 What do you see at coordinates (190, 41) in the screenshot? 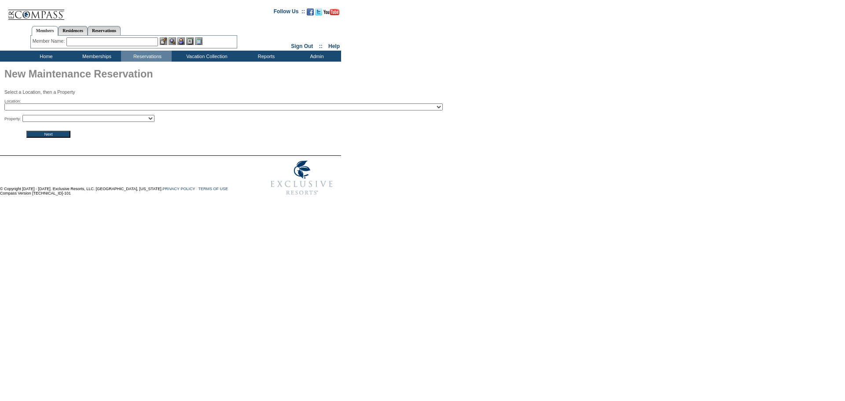
I see `img: Reservations` at bounding box center [190, 41].